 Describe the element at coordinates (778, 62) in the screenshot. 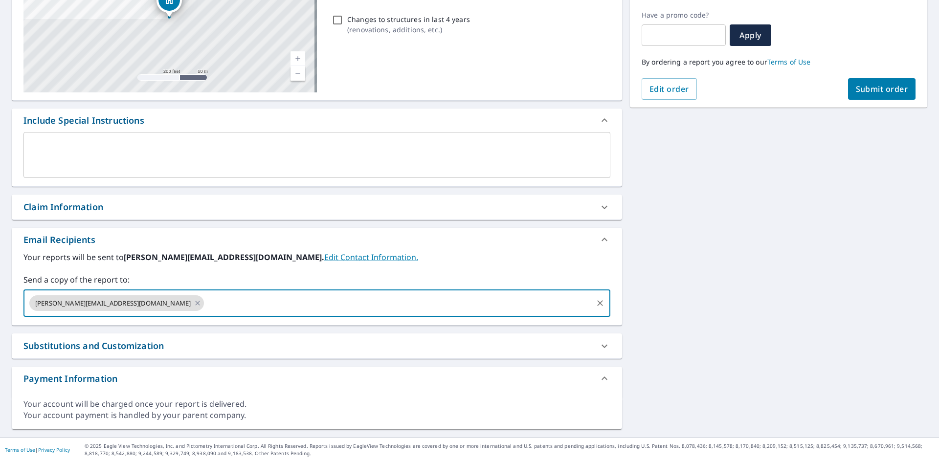

I see `p: By ordering a report you agree to our` at that location.